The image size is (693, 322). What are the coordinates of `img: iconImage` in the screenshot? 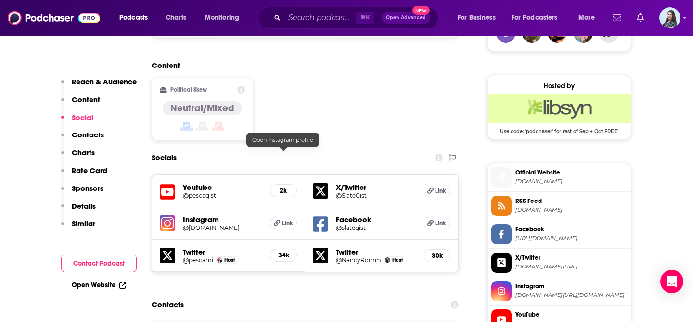 It's located at (167, 223).